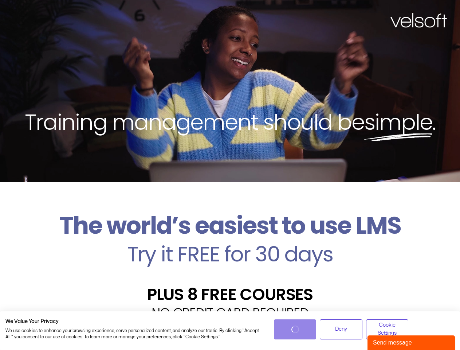 The height and width of the screenshot is (350, 460). What do you see at coordinates (387, 329) in the screenshot?
I see `button: Adjust cookie preferences` at bounding box center [387, 329].